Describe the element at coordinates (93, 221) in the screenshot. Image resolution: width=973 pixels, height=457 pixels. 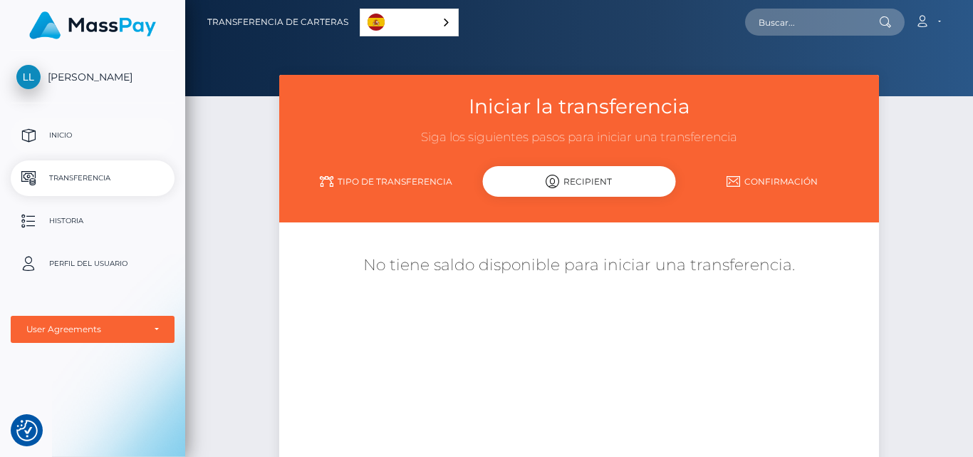
I see `p: Historia` at that location.